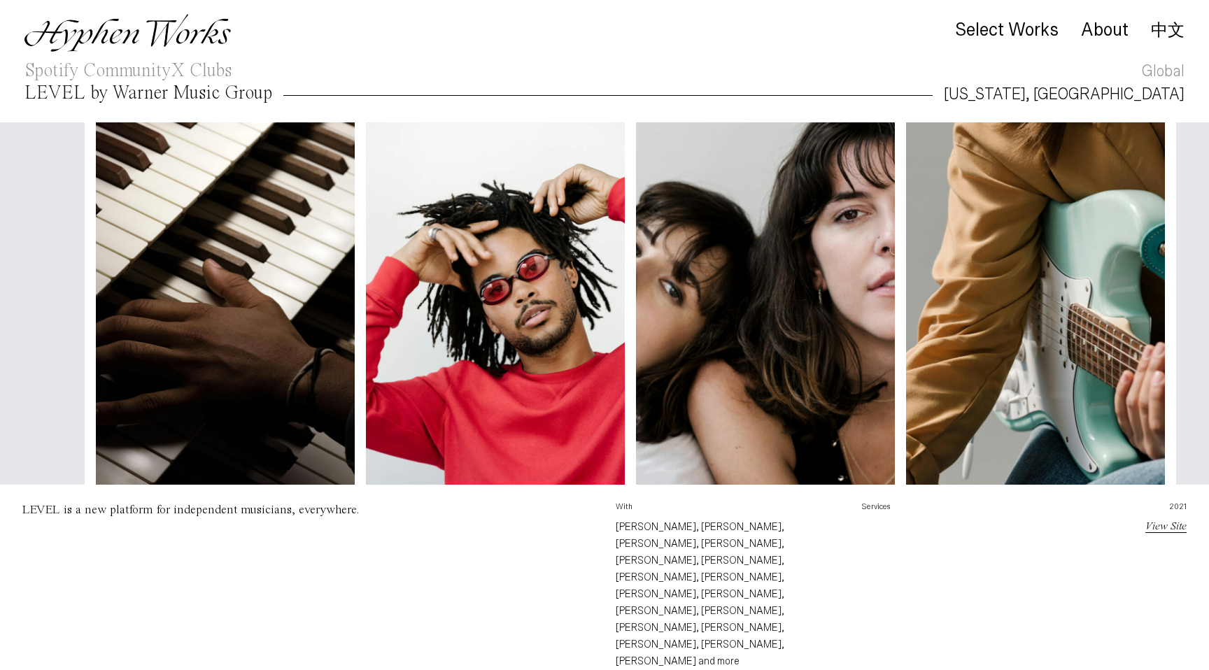 The height and width of the screenshot is (670, 1209). I want to click on div: Global, so click(1163, 71).